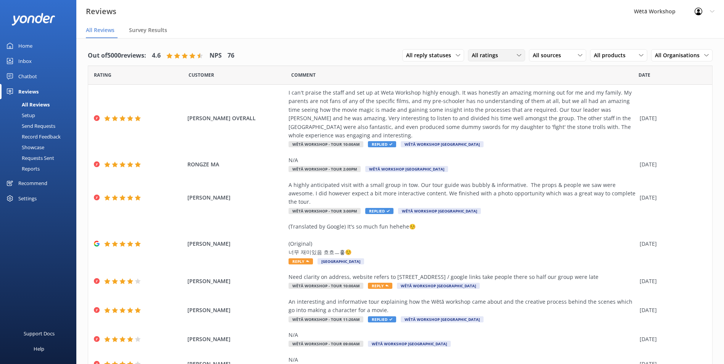 The height and width of the screenshot is (364, 724). Describe the element at coordinates (28, 92) in the screenshot. I see `div: Reviews` at that location.